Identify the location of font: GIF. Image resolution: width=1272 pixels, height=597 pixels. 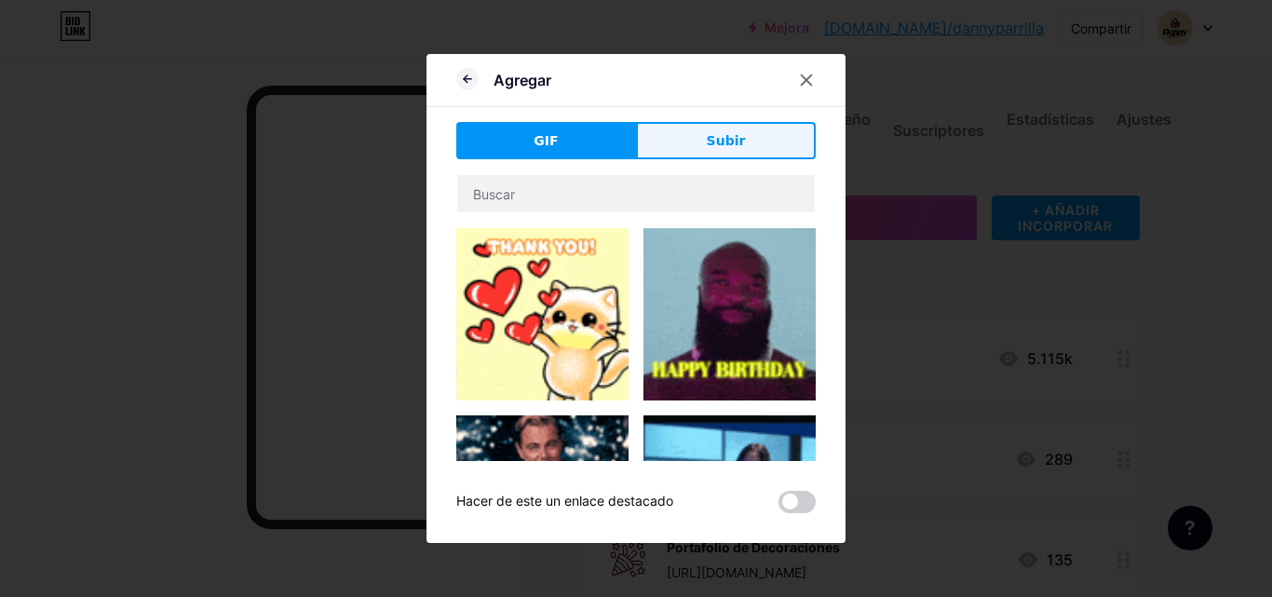
(546, 141).